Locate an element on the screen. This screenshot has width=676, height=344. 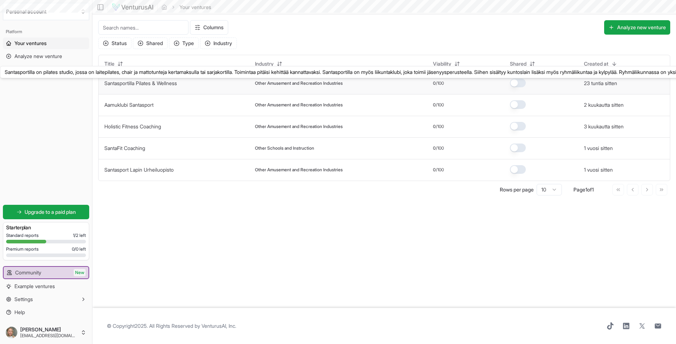
img: logo_orange.svg is located at coordinates (14, 14).